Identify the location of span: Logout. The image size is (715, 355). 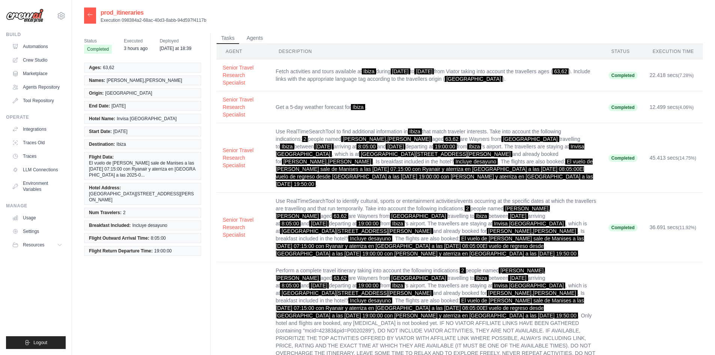
(40, 342).